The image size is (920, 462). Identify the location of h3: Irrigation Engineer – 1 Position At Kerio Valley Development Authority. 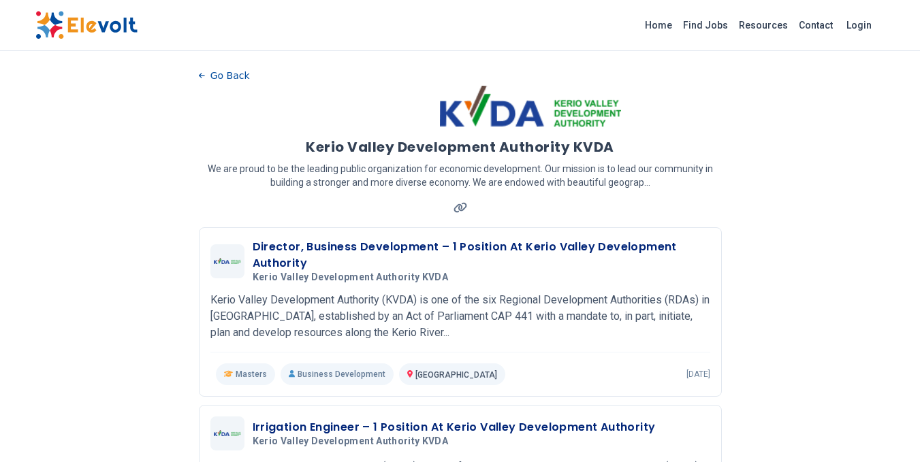
(454, 428).